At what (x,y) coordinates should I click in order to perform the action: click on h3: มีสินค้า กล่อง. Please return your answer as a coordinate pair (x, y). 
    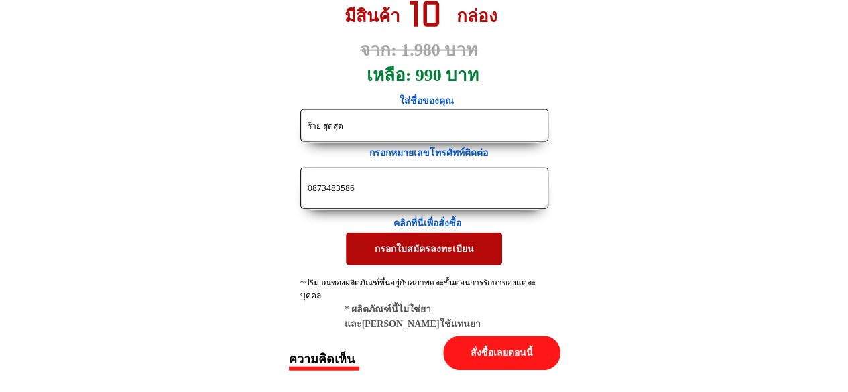
    Looking at the image, I should click on (429, 17).